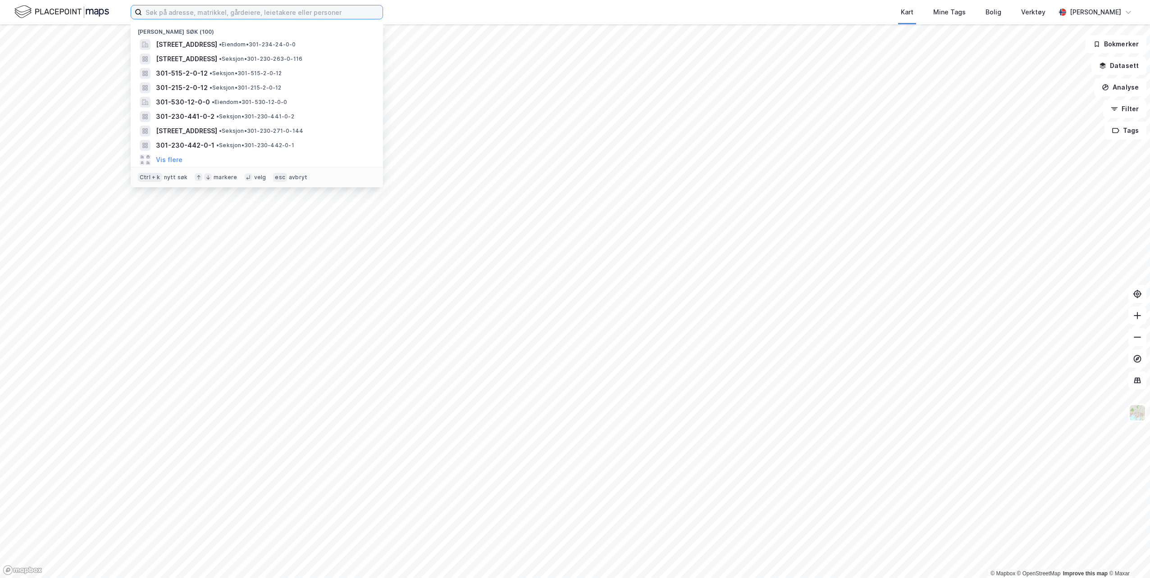 The width and height of the screenshot is (1150, 578). Describe the element at coordinates (246, 88) in the screenshot. I see `span: Seksjon • 301-215-2-0-12` at that location.